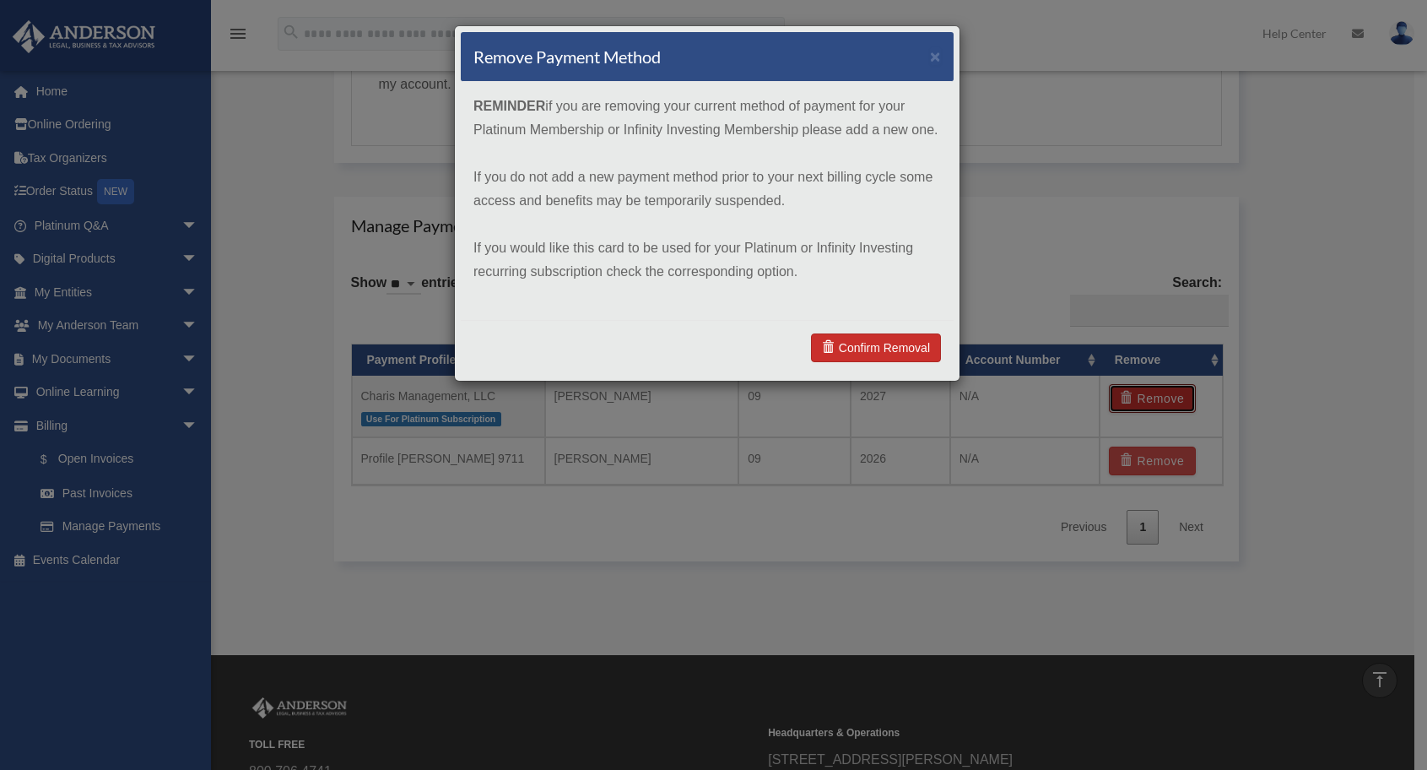  Describe the element at coordinates (876, 348) in the screenshot. I see `a: Confirm Removal` at that location.